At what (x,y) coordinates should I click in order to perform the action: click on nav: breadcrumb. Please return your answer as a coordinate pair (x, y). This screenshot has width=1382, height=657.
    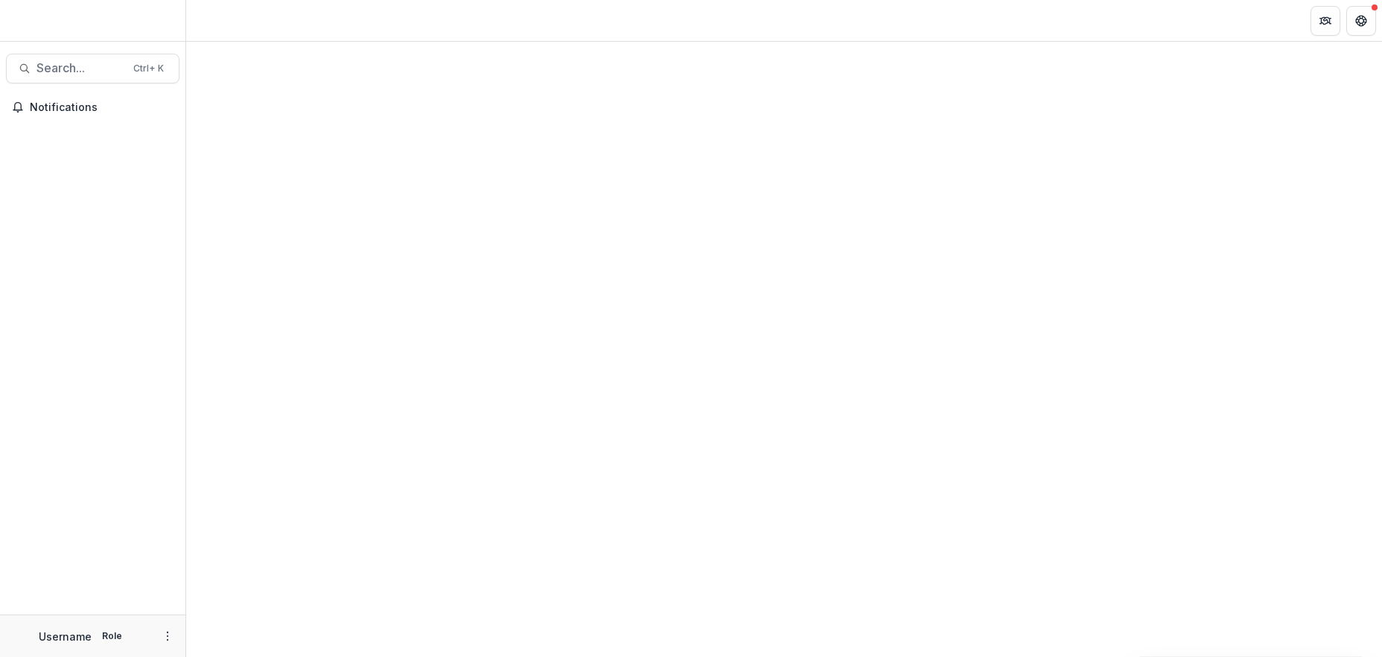
    Looking at the image, I should click on (223, 20).